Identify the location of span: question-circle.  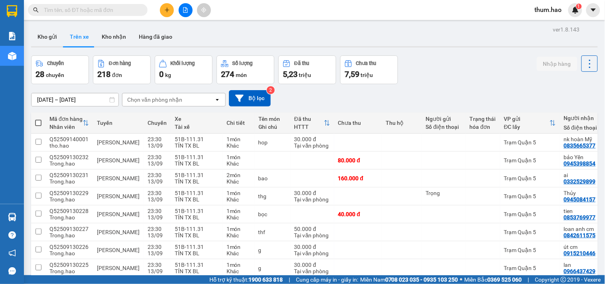
(12, 235).